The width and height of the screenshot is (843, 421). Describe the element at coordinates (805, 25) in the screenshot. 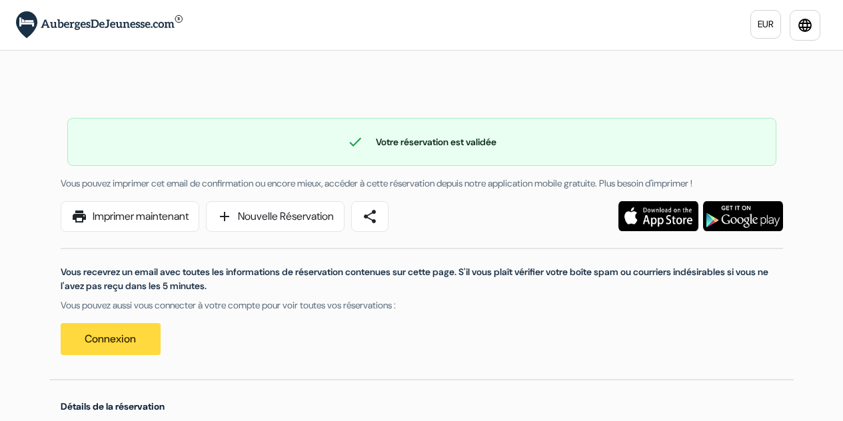

I see `a: language` at that location.